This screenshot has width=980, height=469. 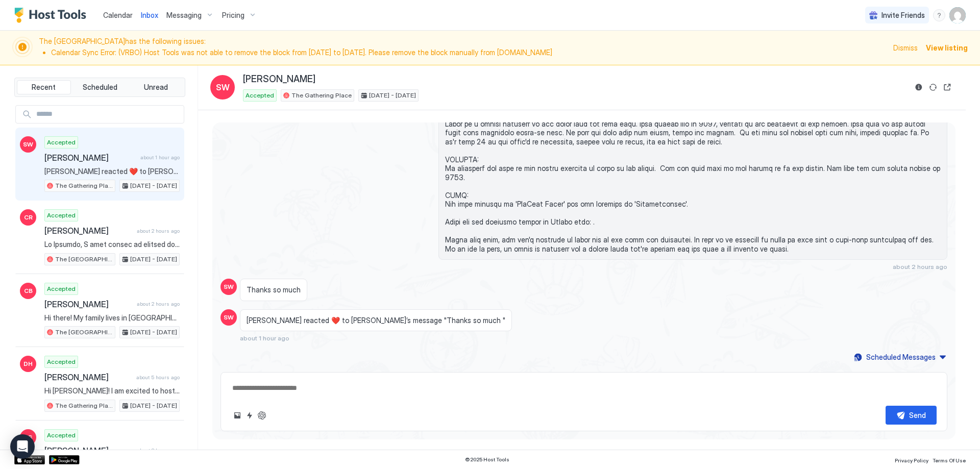 I want to click on a: Host Tools Logo, so click(x=53, y=15).